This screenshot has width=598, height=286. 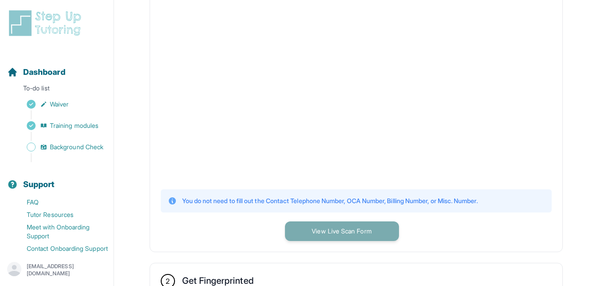 I want to click on a: Meet with Onboarding Support, so click(x=60, y=232).